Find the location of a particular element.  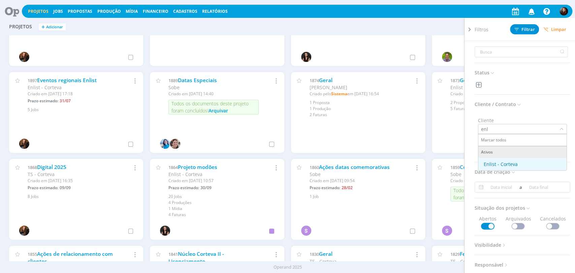

input: Data inicial is located at coordinates (501, 187).